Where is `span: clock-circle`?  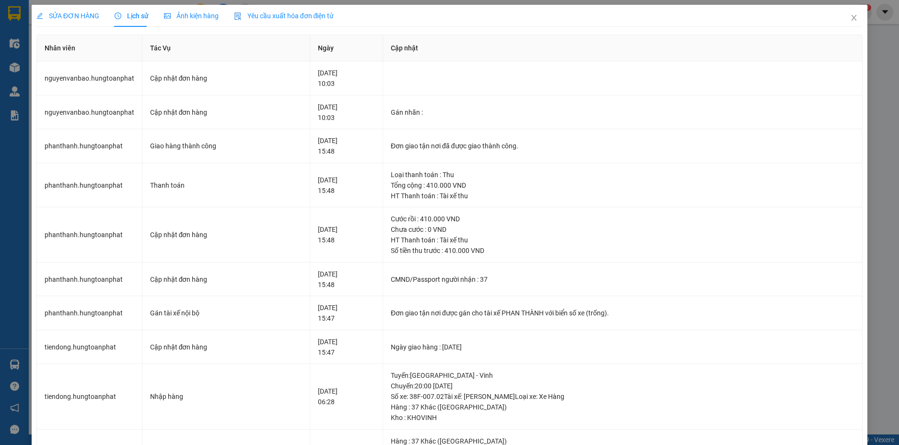
span: clock-circle is located at coordinates (118, 16).